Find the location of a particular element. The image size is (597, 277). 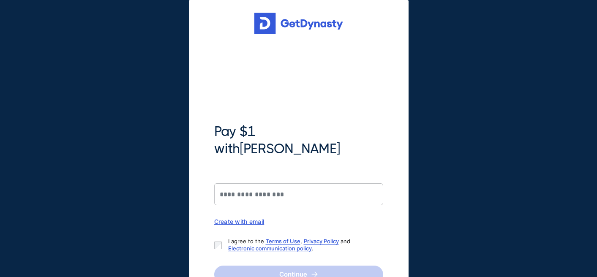

a: Terms of Use is located at coordinates (283, 241).